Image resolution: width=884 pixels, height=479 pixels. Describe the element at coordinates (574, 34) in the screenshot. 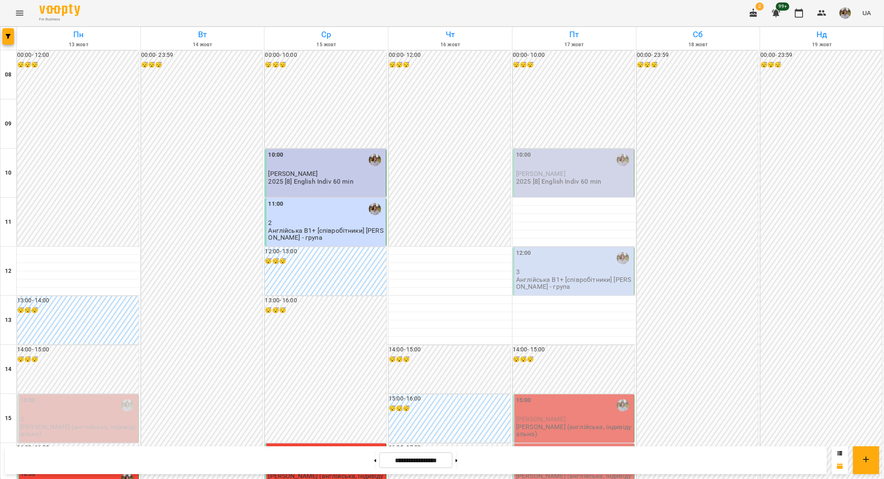

I see `h6: Пт` at that location.